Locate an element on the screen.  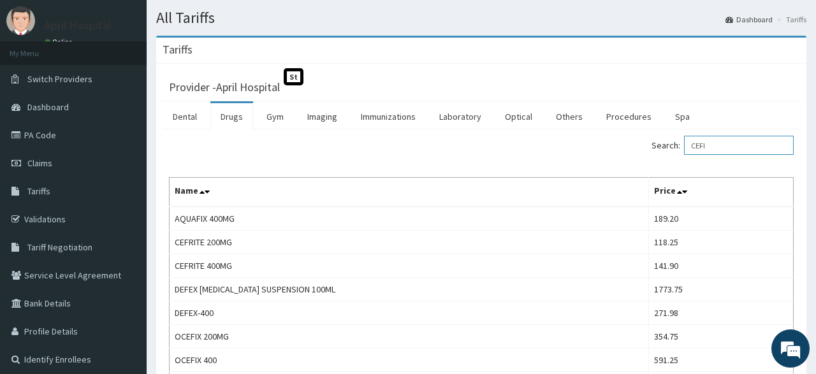
a: Online is located at coordinates (60, 42).